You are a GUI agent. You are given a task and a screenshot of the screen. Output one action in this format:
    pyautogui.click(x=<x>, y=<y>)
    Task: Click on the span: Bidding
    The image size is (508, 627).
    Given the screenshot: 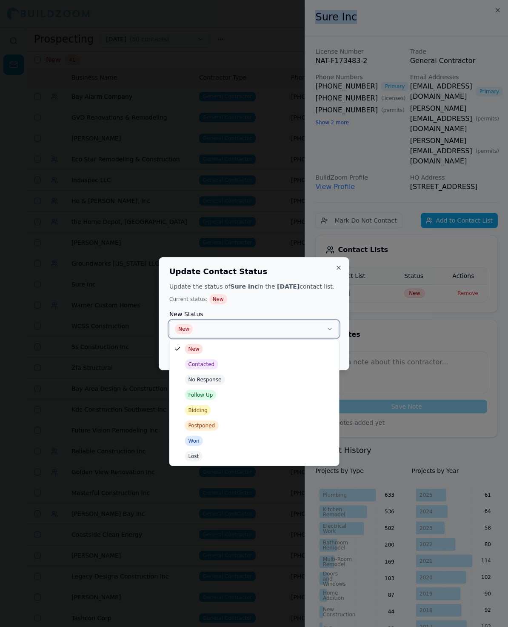 What is the action you would take?
    pyautogui.click(x=198, y=410)
    